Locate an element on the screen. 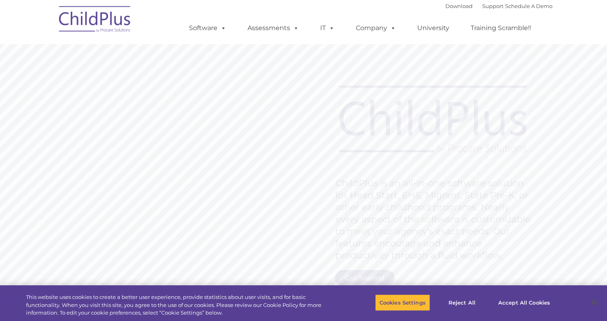 This screenshot has width=607, height=321. a: University is located at coordinates (433, 28).